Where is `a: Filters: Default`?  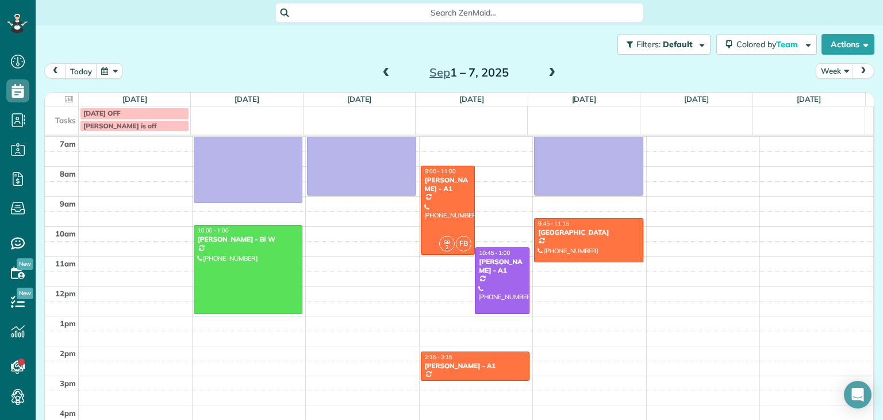
a: Filters: Default is located at coordinates (661, 44).